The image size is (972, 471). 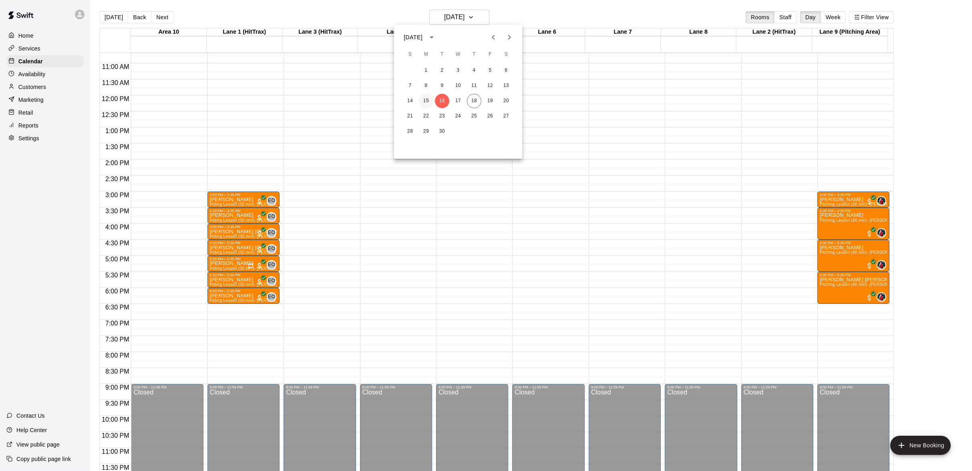 I want to click on button: 29, so click(x=426, y=131).